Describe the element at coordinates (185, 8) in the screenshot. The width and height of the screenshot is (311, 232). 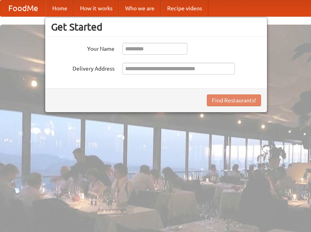
I see `a: Recipe videos` at that location.